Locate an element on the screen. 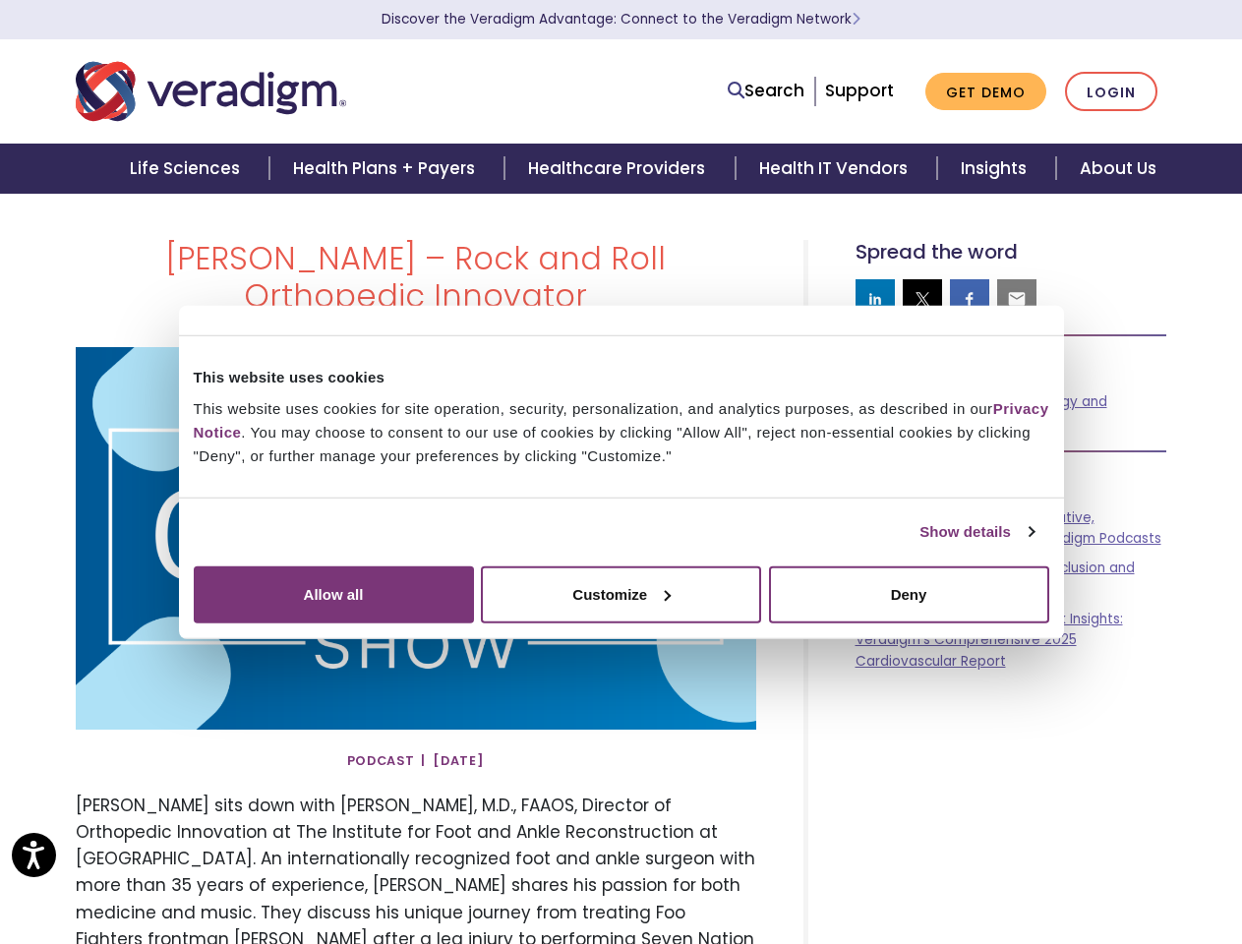 Image resolution: width=1242 pixels, height=944 pixels. button: Allow all is located at coordinates (333, 594).